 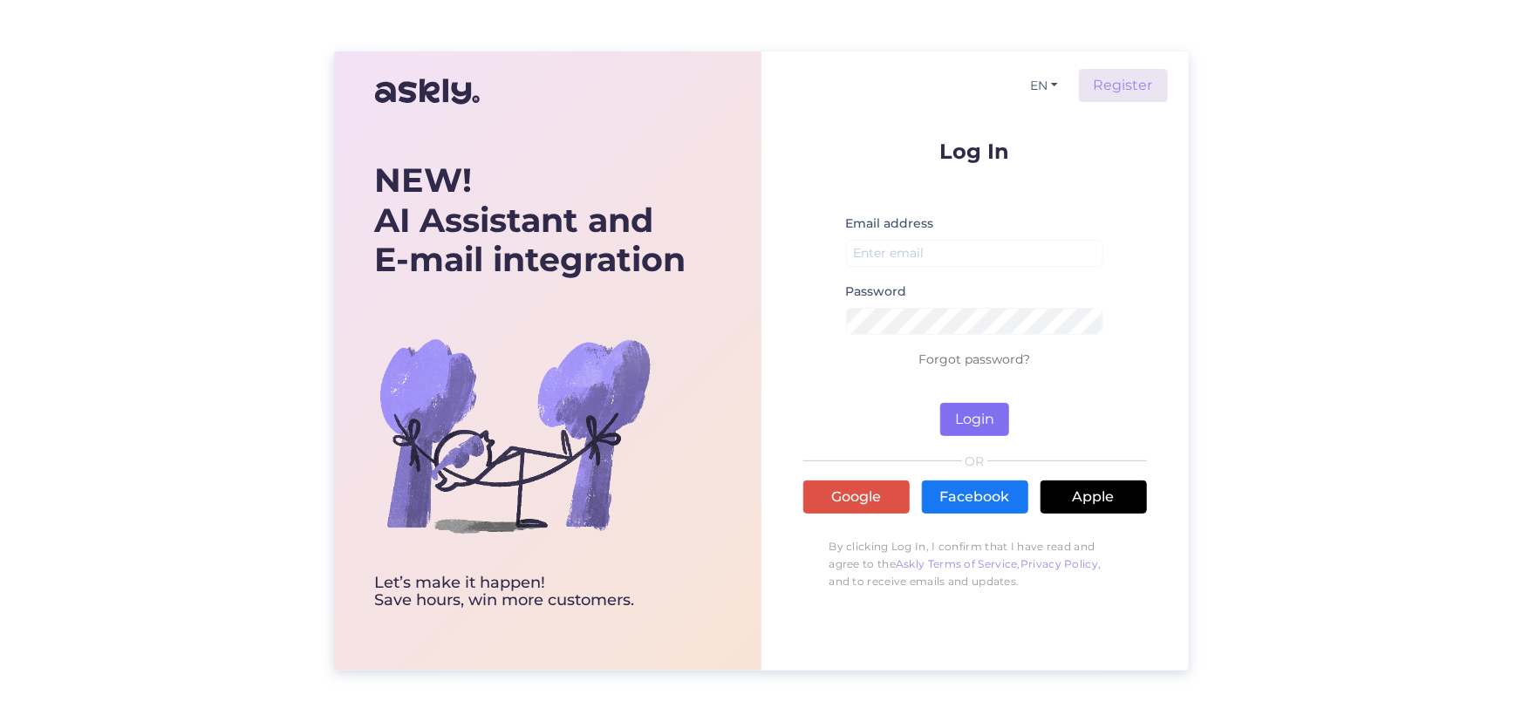 I want to click on a: Askly Terms of Service, so click(x=957, y=563).